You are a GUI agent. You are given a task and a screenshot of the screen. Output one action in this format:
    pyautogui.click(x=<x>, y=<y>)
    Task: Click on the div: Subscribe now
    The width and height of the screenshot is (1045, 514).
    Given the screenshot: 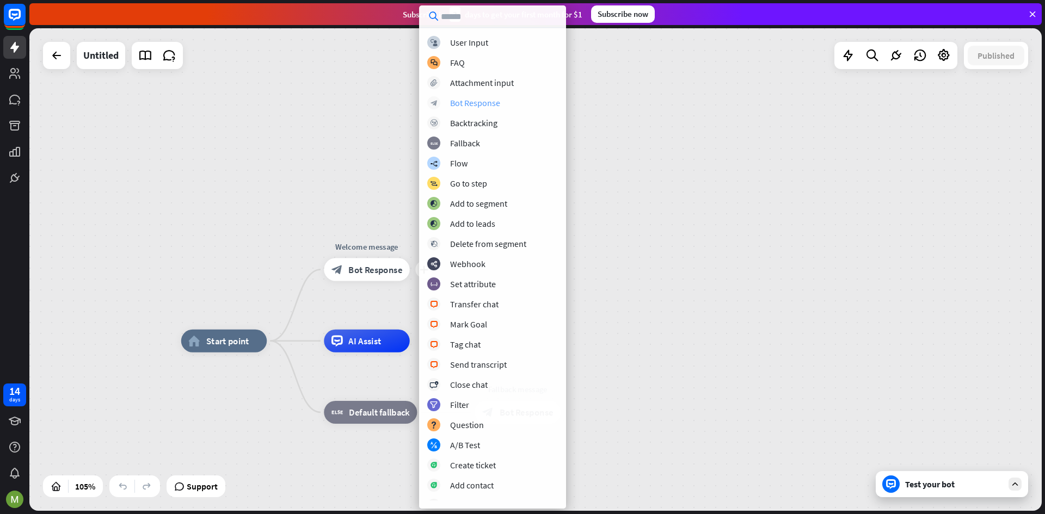 What is the action you would take?
    pyautogui.click(x=623, y=14)
    